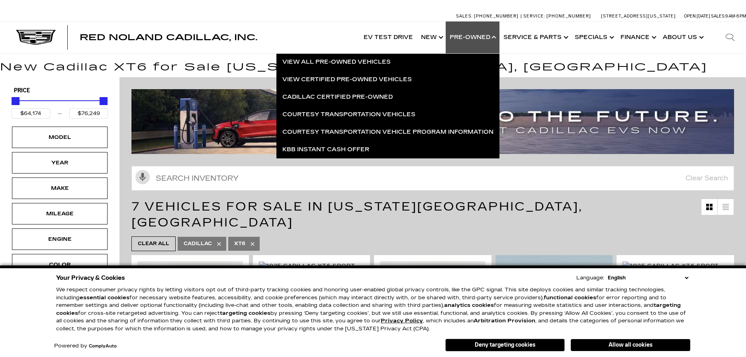  I want to click on a: Privacy Policy, so click(402, 321).